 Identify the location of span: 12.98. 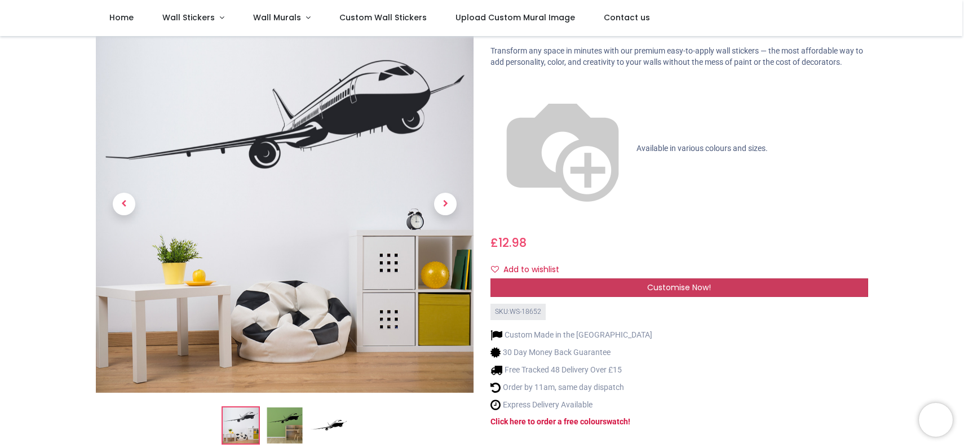
(512, 242).